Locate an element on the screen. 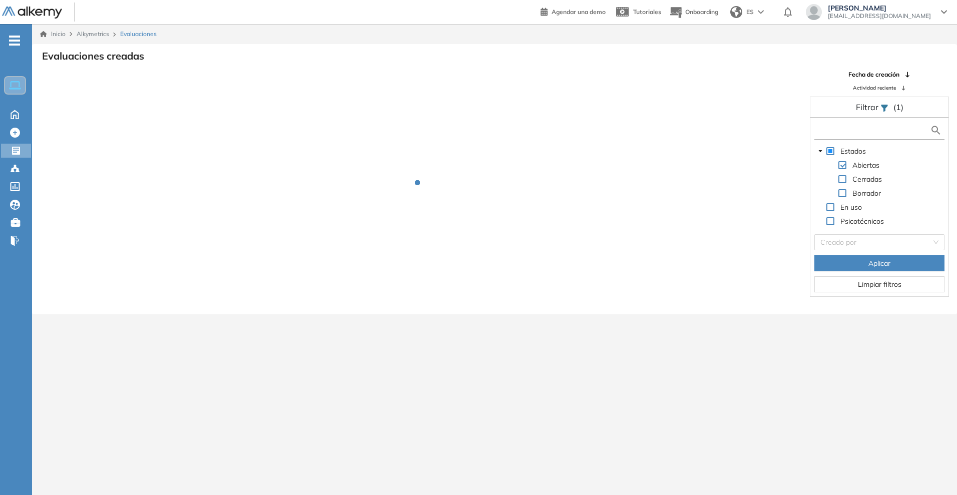 Image resolution: width=957 pixels, height=495 pixels. span: Tutoriales is located at coordinates (647, 12).